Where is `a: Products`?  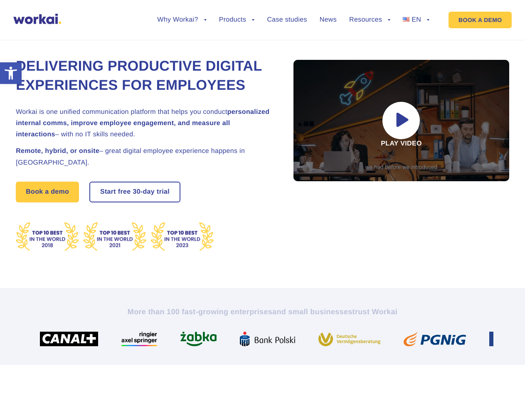
a: Products is located at coordinates (237, 20).